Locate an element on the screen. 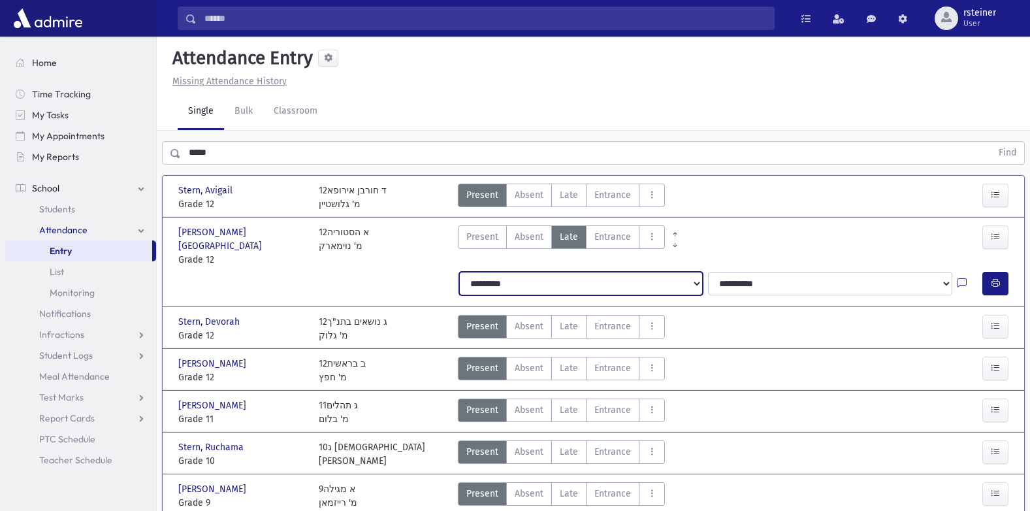  span: My Reports is located at coordinates (56, 157).